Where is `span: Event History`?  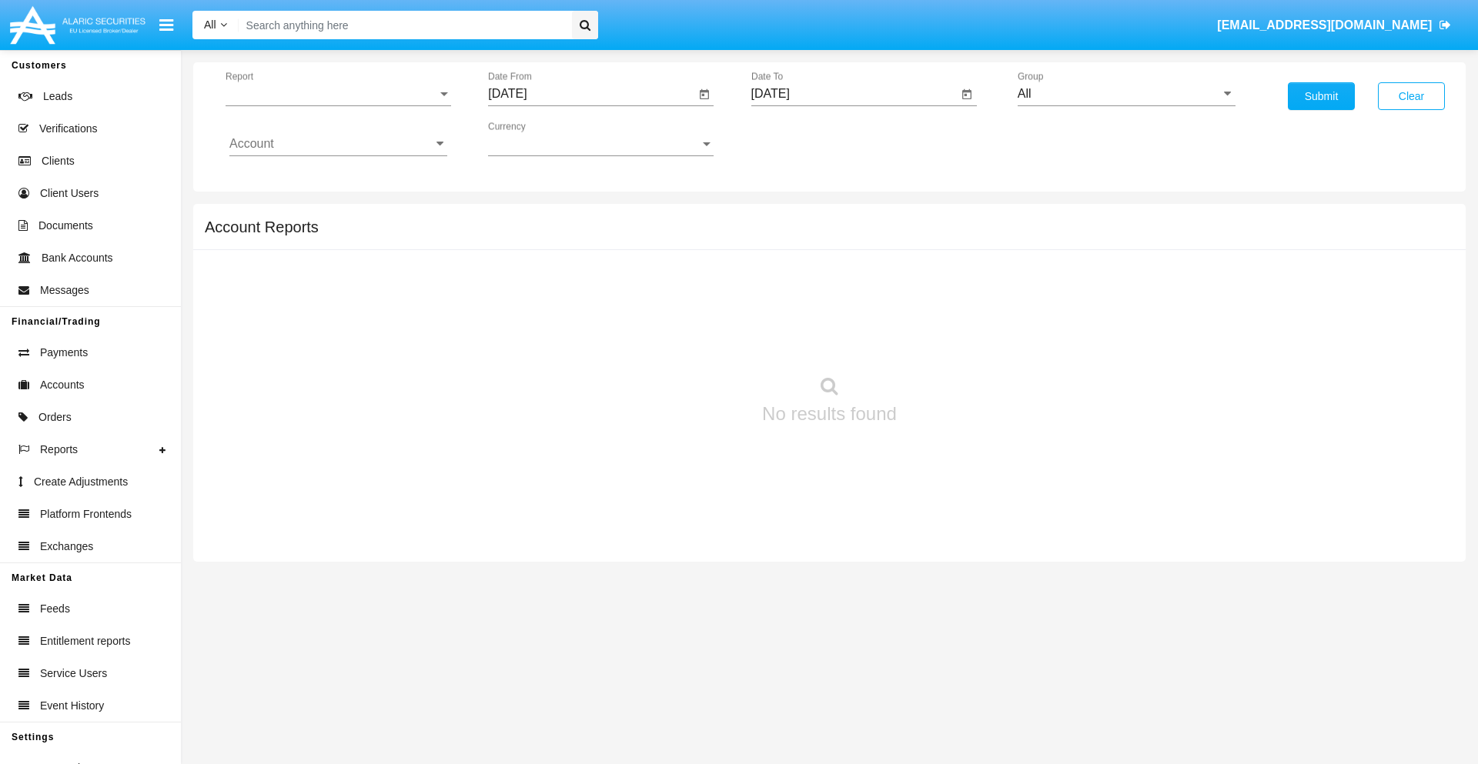 span: Event History is located at coordinates (72, 706).